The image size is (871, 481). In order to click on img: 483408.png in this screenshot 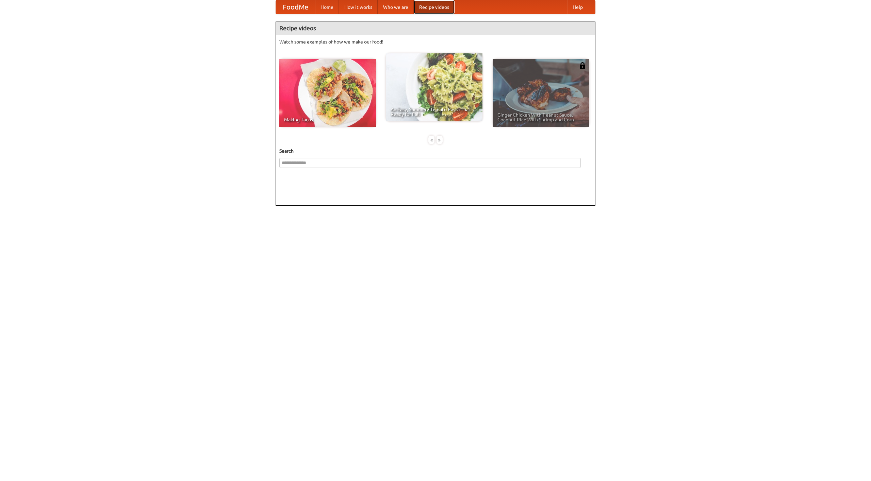, I will do `click(582, 66)`.